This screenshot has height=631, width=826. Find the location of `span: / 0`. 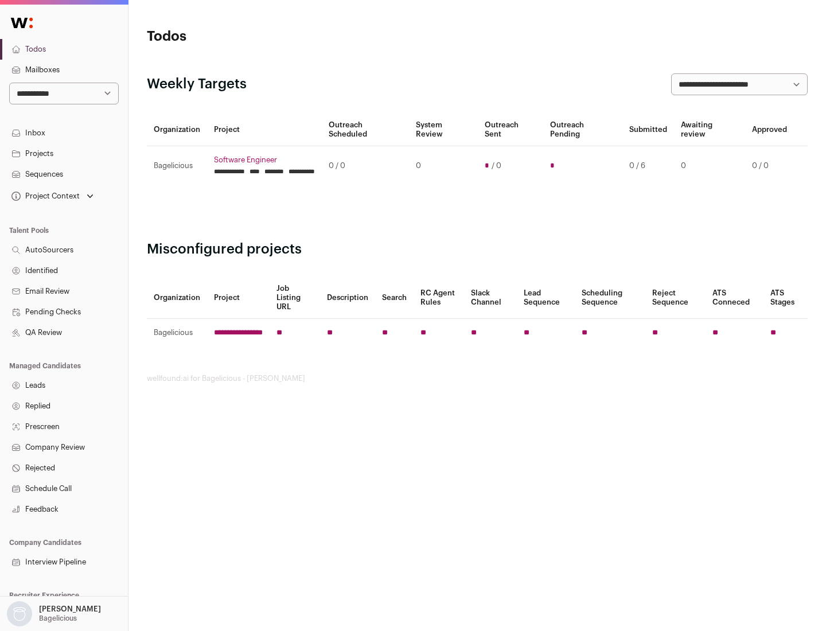

span: / 0 is located at coordinates (496, 166).